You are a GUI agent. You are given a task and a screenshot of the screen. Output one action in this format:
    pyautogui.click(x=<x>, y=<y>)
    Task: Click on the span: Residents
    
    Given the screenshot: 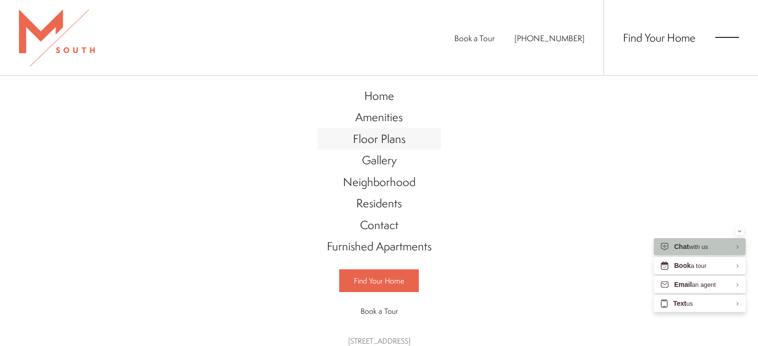 What is the action you would take?
    pyautogui.click(x=379, y=203)
    